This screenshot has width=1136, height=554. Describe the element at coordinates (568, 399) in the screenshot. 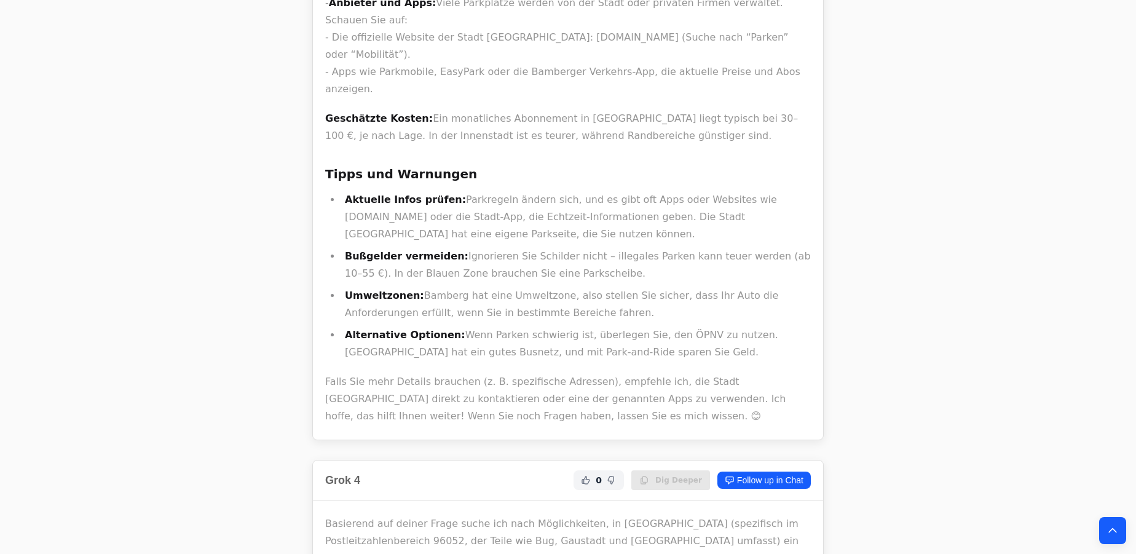

I see `p: Falls Sie mehr Details brauchen (z. B. spezifische Adressen), empfehle ich, die Stadt [GEOGRAPHIC...` at that location.